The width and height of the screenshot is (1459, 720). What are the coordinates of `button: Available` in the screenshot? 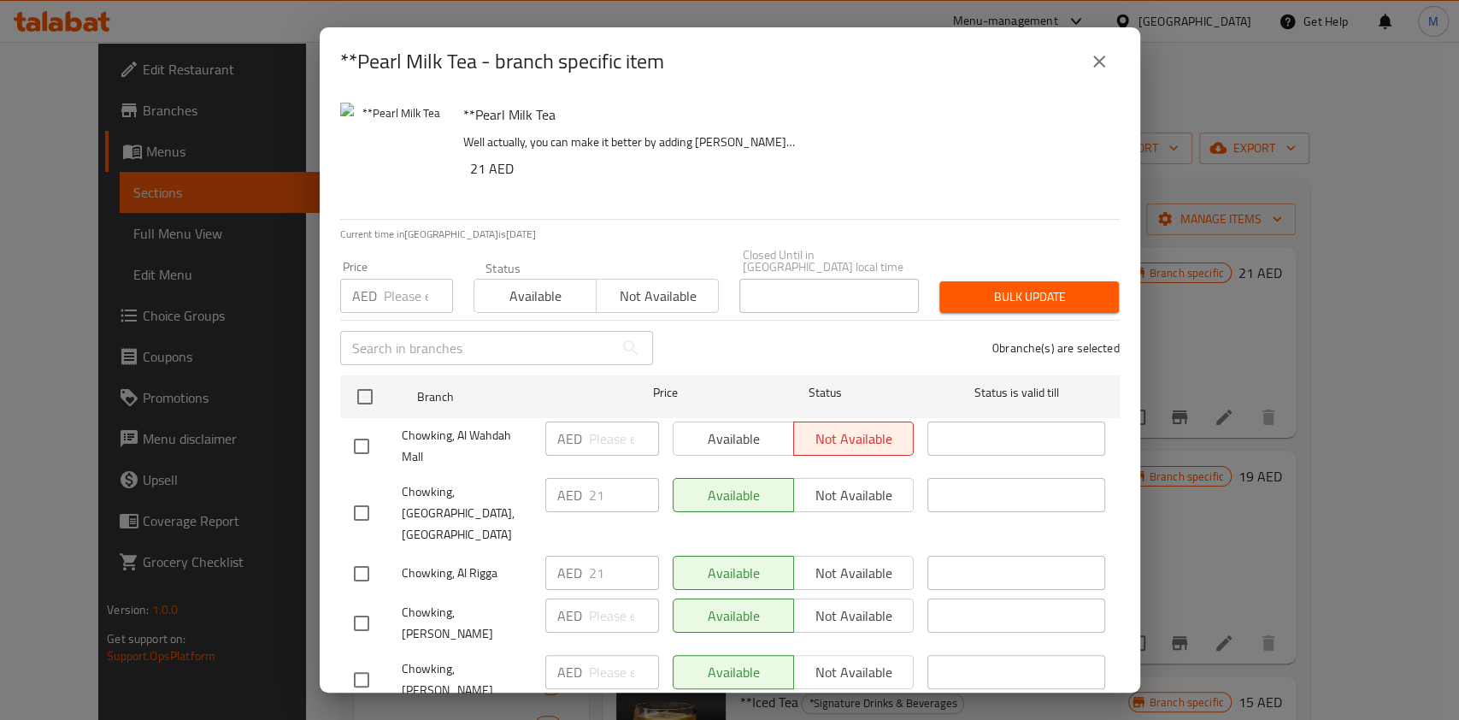 It's located at (535, 296).